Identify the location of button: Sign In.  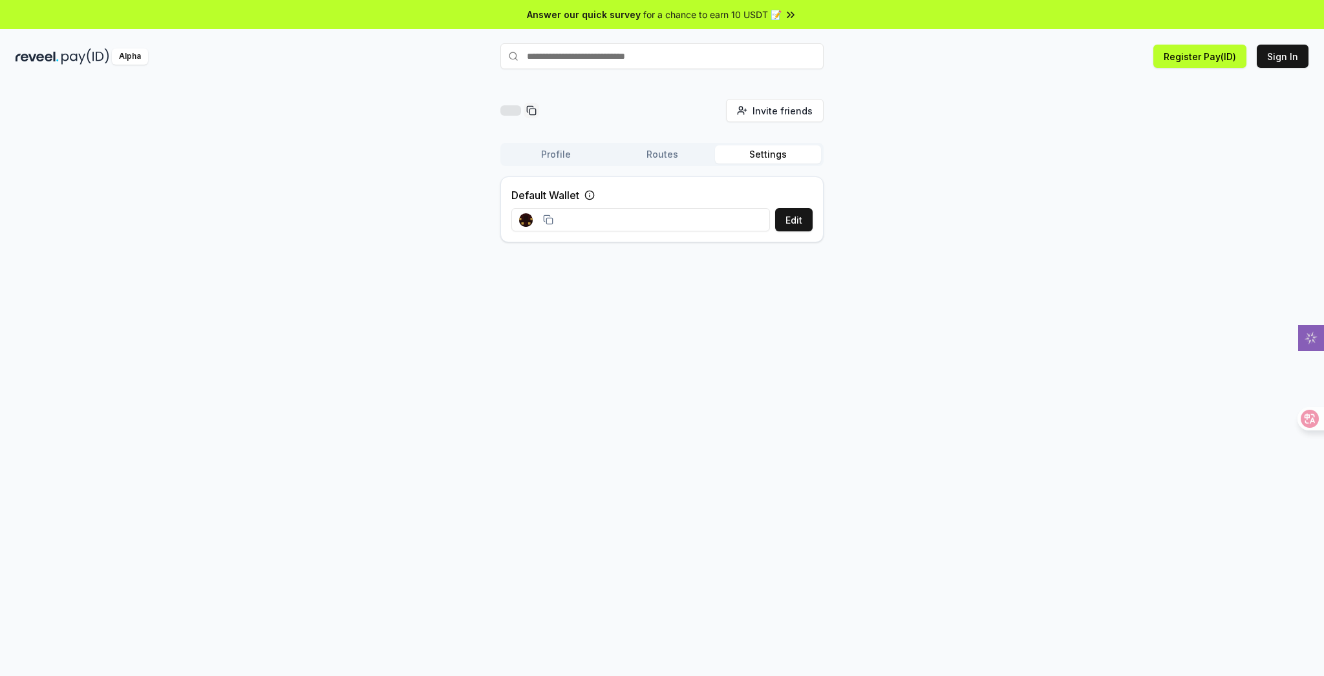
(1282, 56).